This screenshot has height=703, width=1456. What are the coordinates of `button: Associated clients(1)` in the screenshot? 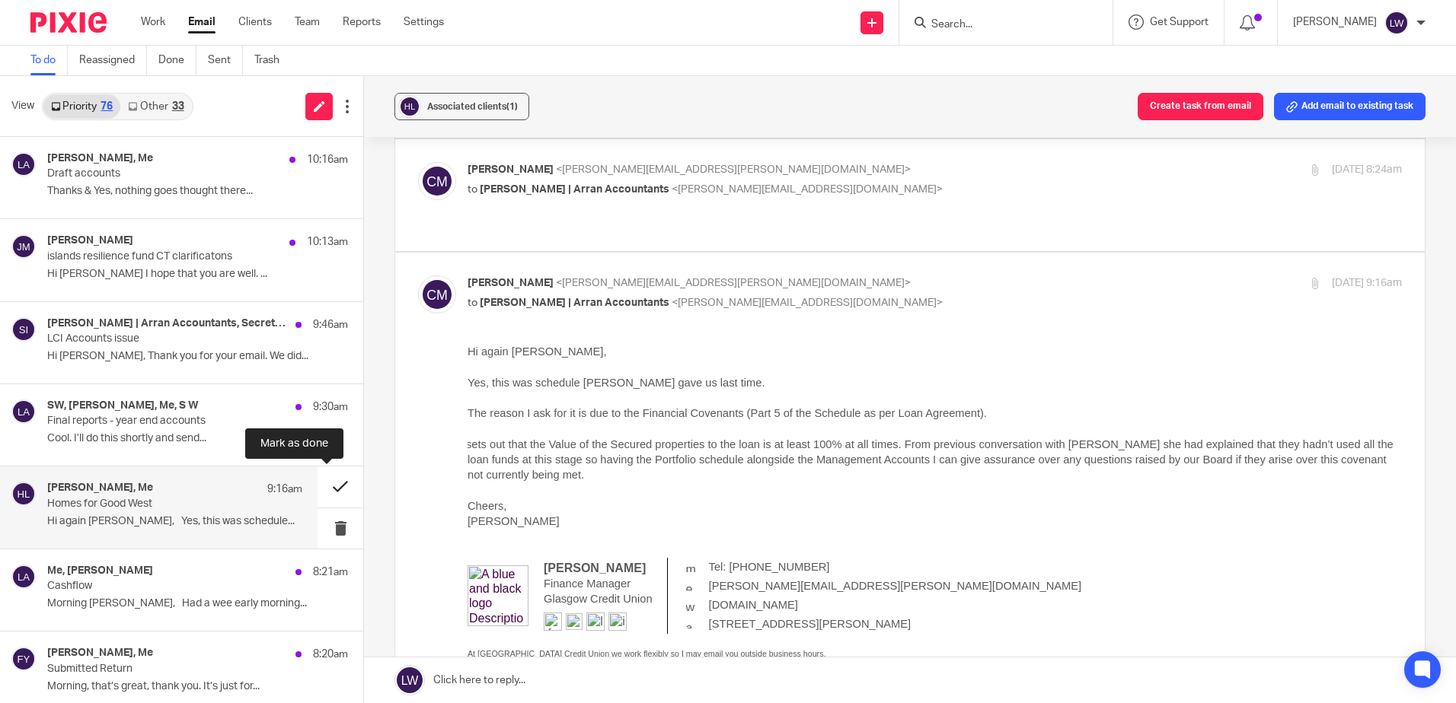 It's located at (461, 107).